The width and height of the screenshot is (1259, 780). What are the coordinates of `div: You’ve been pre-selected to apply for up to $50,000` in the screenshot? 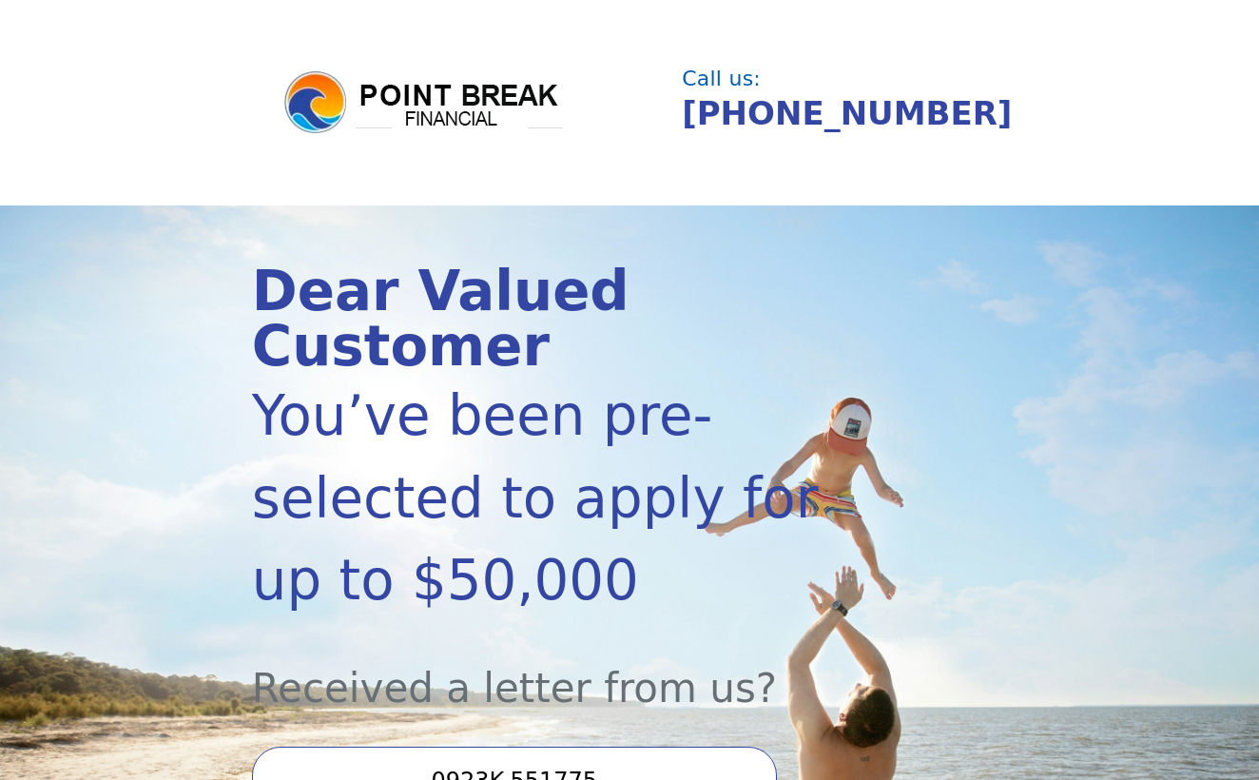 It's located at (573, 498).